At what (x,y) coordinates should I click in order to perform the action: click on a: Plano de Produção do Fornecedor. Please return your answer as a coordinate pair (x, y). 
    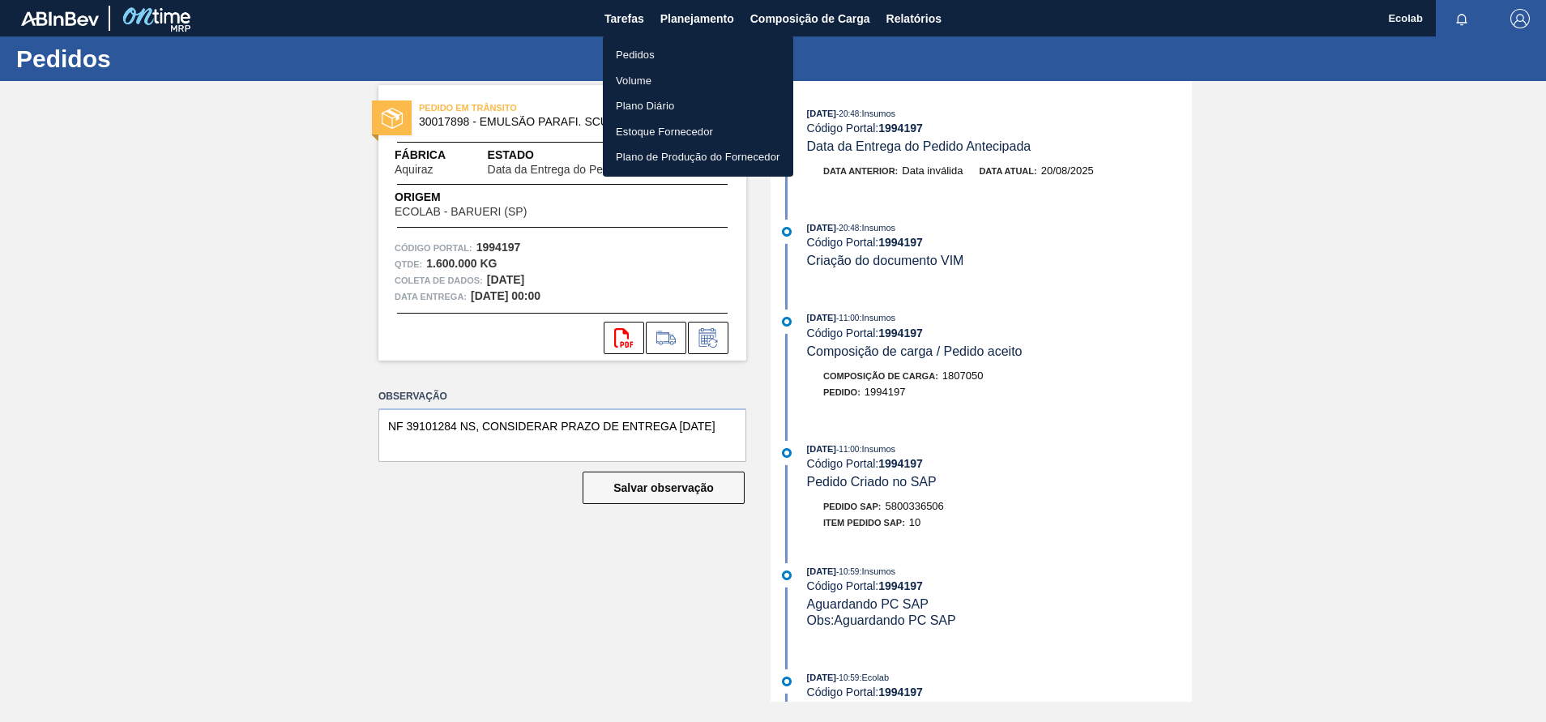
    Looking at the image, I should click on (698, 157).